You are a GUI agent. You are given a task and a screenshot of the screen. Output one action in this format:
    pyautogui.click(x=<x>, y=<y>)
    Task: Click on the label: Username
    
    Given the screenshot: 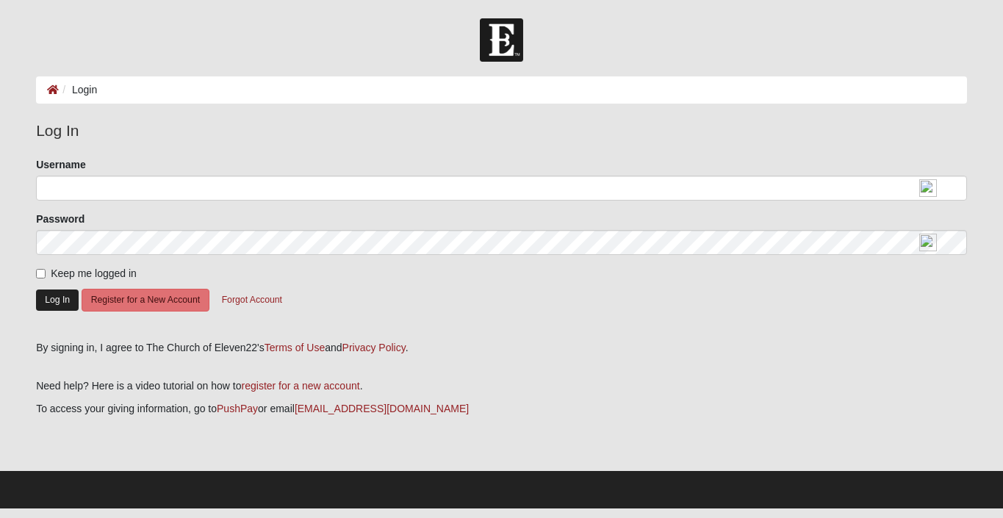 What is the action you would take?
    pyautogui.click(x=61, y=165)
    